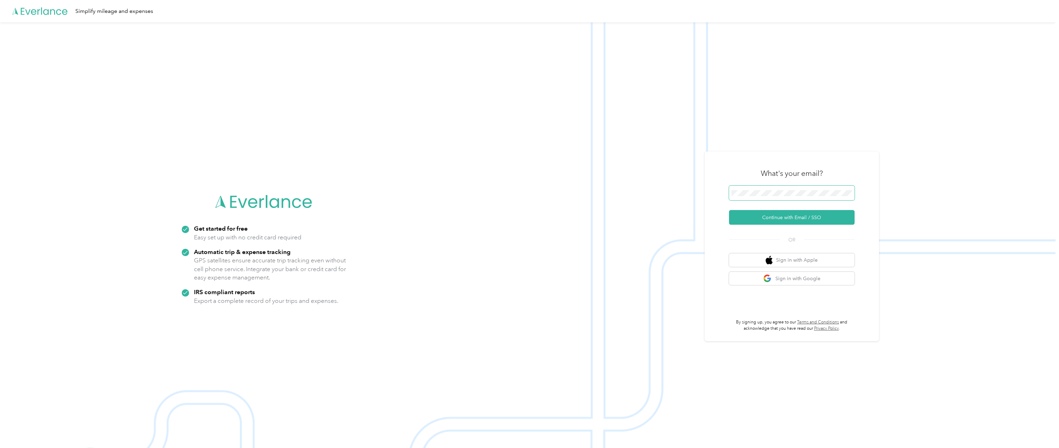 The image size is (1059, 448). Describe the element at coordinates (242, 252) in the screenshot. I see `strong: Automatic trip & expense tracking` at that location.